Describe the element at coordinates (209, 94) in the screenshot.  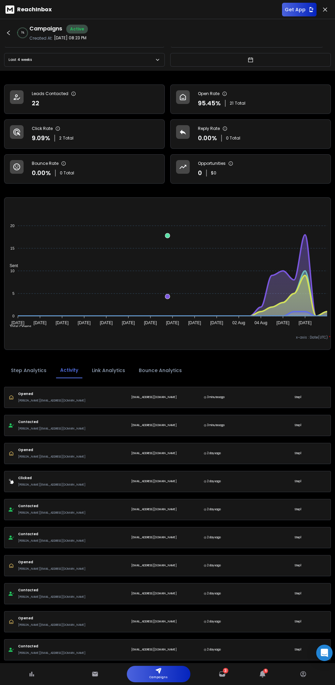
I see `p: Open Rate` at that location.